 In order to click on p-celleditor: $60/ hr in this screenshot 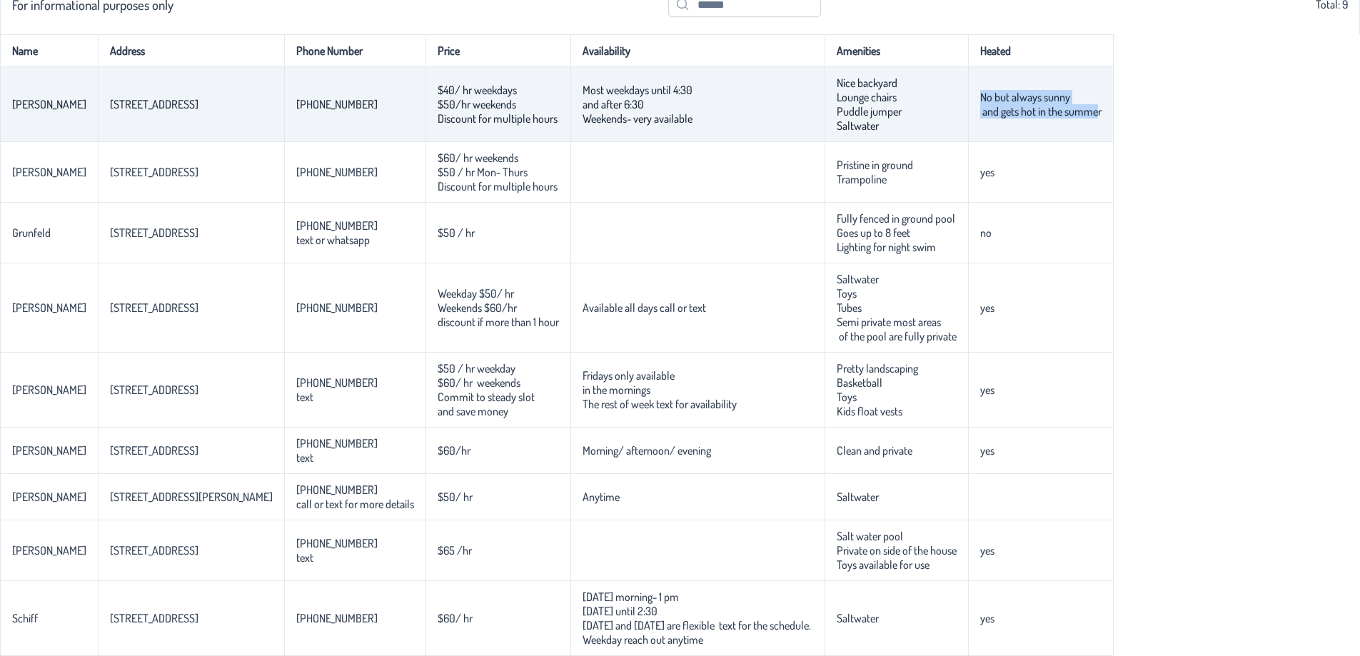, I will do `click(455, 618)`.